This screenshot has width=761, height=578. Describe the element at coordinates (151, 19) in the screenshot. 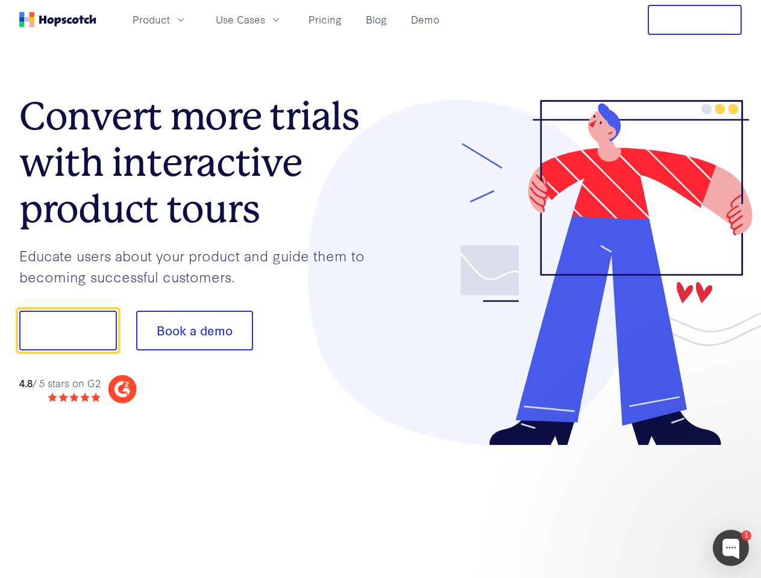

I see `span: Product` at that location.